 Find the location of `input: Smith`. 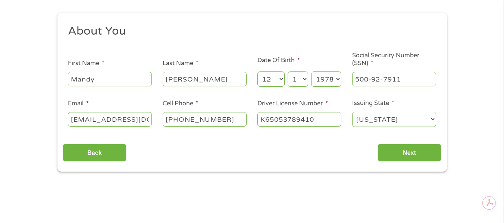

input: Smith is located at coordinates (204, 79).